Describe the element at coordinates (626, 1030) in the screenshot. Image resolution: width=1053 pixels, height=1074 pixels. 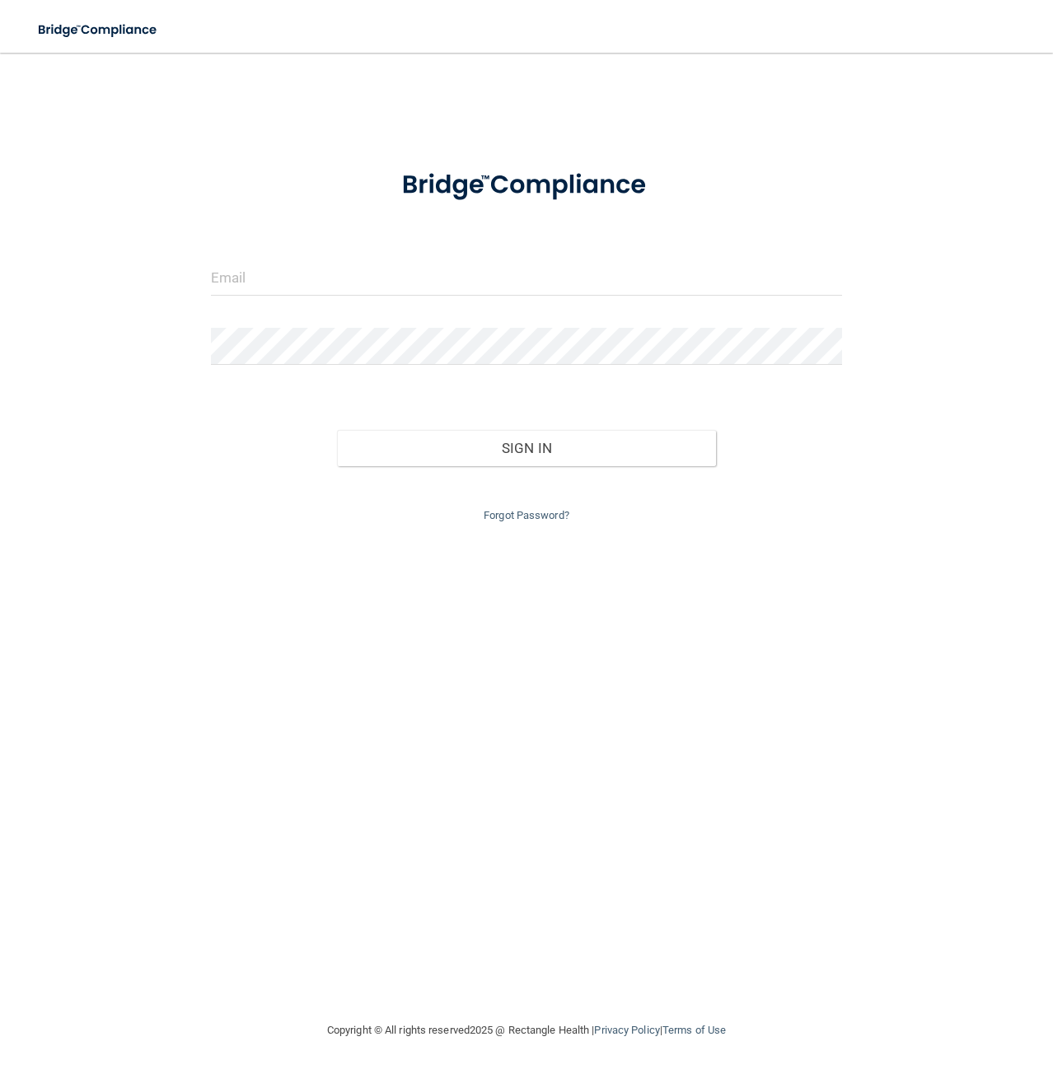
I see `a: Privacy Policy` at that location.